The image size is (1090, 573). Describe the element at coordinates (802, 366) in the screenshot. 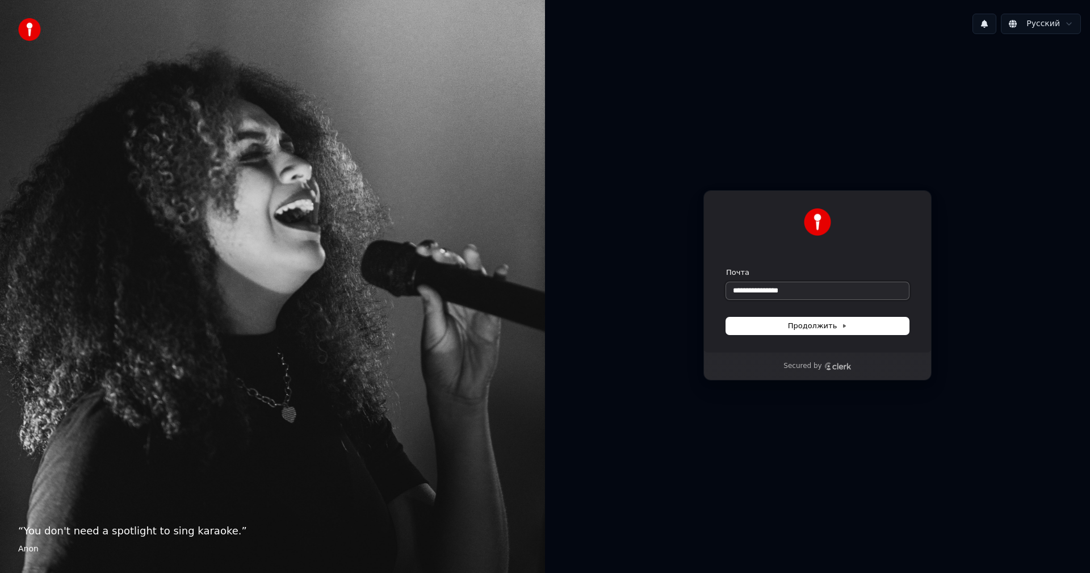

I see `p: Secured by` at that location.